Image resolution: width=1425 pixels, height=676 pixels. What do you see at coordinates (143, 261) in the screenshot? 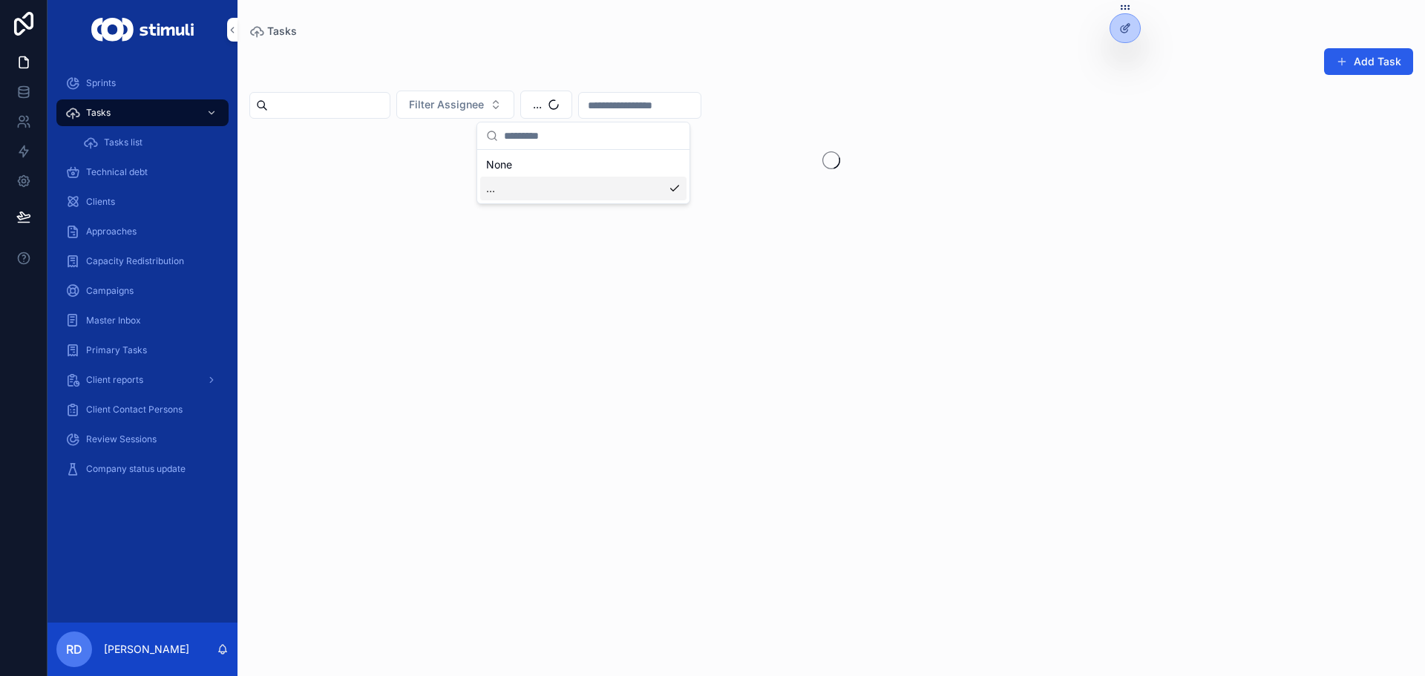
I see `a: Capacity Redistribution` at bounding box center [143, 261].